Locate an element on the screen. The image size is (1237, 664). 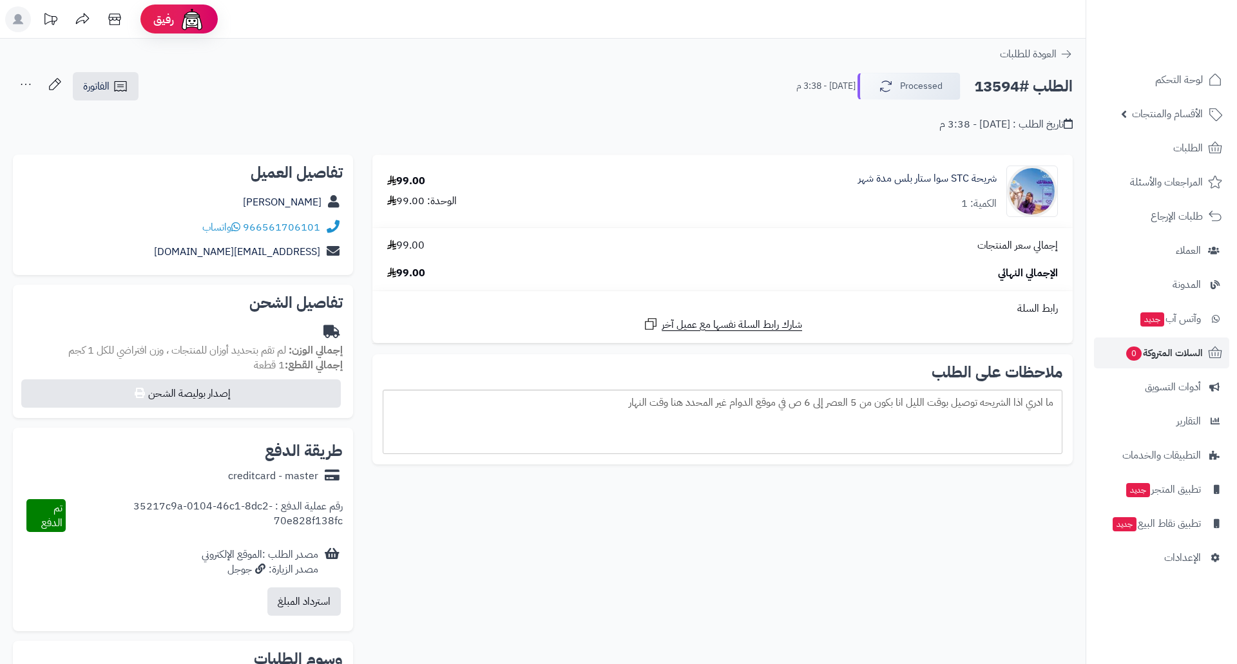
span: العملاء is located at coordinates (1188, 251).